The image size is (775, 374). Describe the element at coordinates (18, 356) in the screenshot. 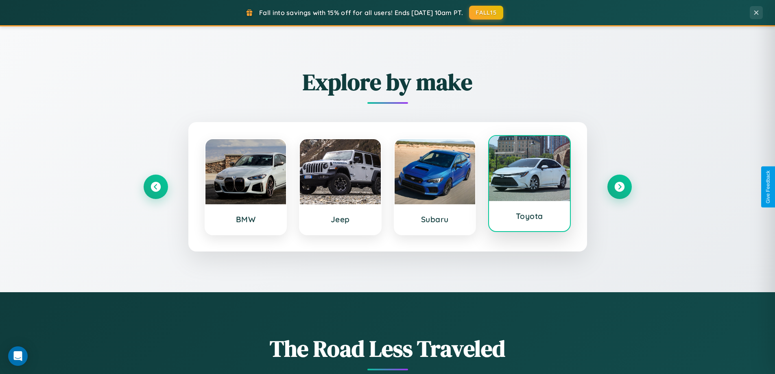

I see `div: Open Intercom Messenger` at that location.